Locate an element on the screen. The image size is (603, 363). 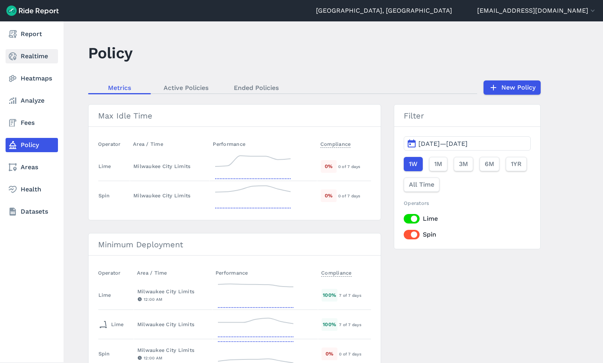
a: Heatmaps is located at coordinates (32, 79).